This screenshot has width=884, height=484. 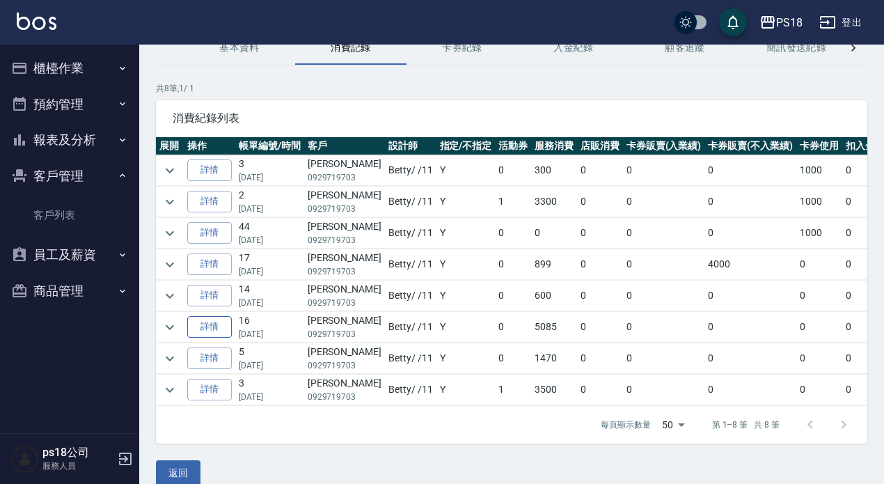 I want to click on button: 簡訊發送紀錄, so click(x=797, y=48).